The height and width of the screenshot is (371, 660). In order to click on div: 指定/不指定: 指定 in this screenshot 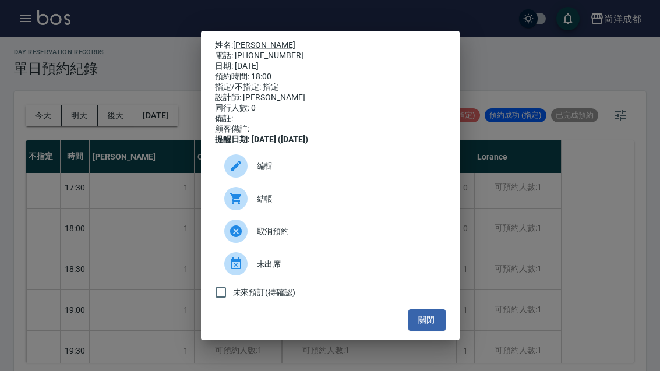, I will do `click(330, 87)`.